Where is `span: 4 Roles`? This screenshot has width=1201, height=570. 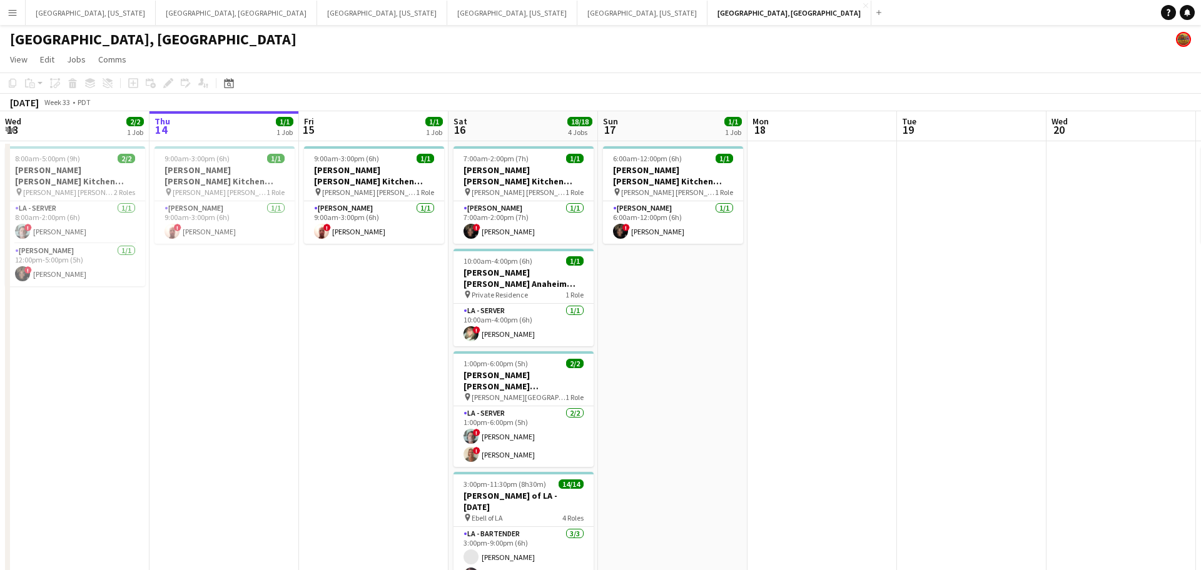 span: 4 Roles is located at coordinates (573, 518).